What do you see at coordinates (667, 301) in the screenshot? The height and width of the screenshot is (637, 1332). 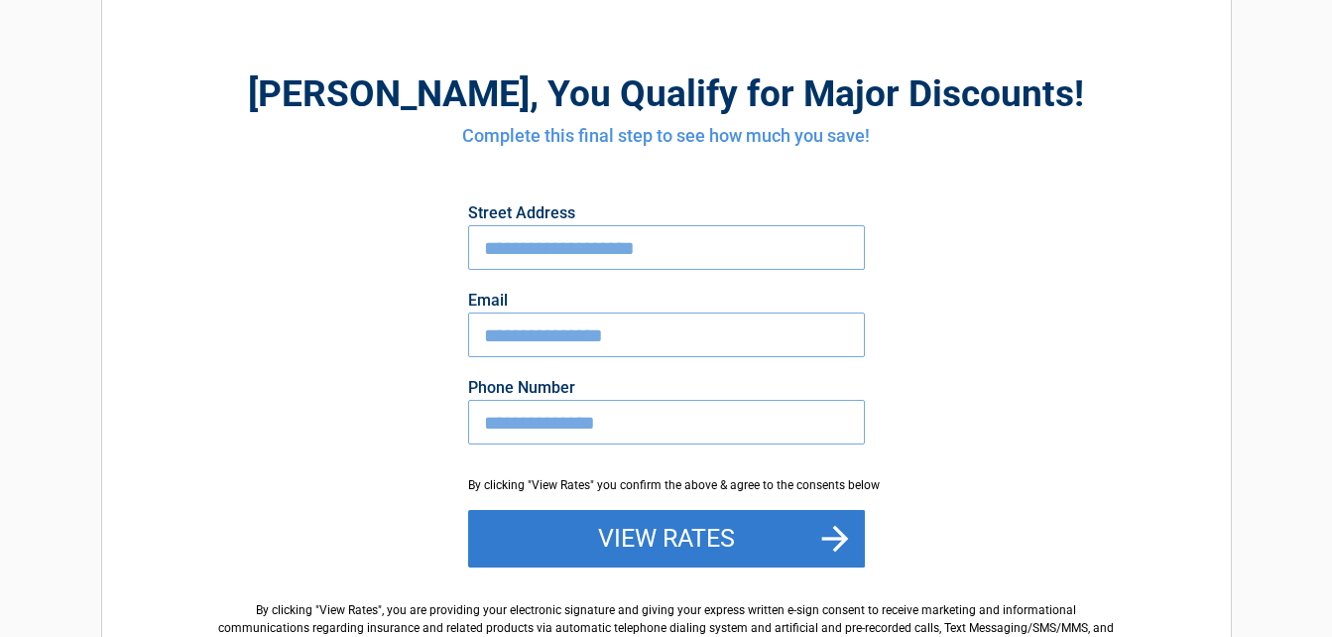 I see `label: Email` at bounding box center [667, 301].